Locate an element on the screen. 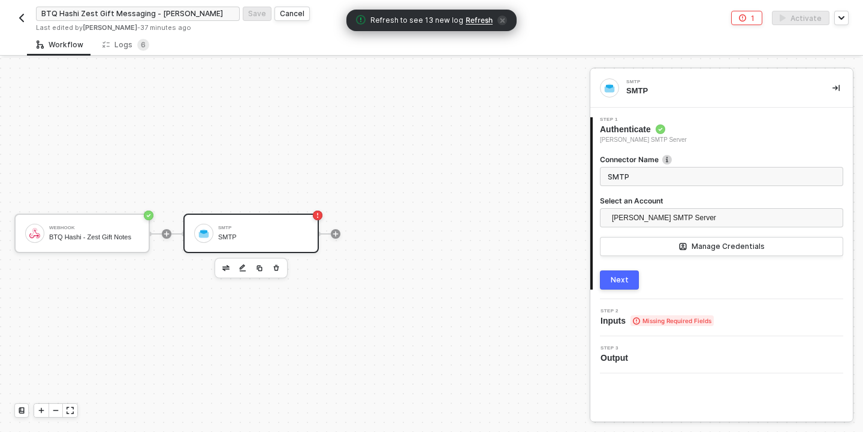 The image size is (863, 432). button: Save is located at coordinates (257, 14).